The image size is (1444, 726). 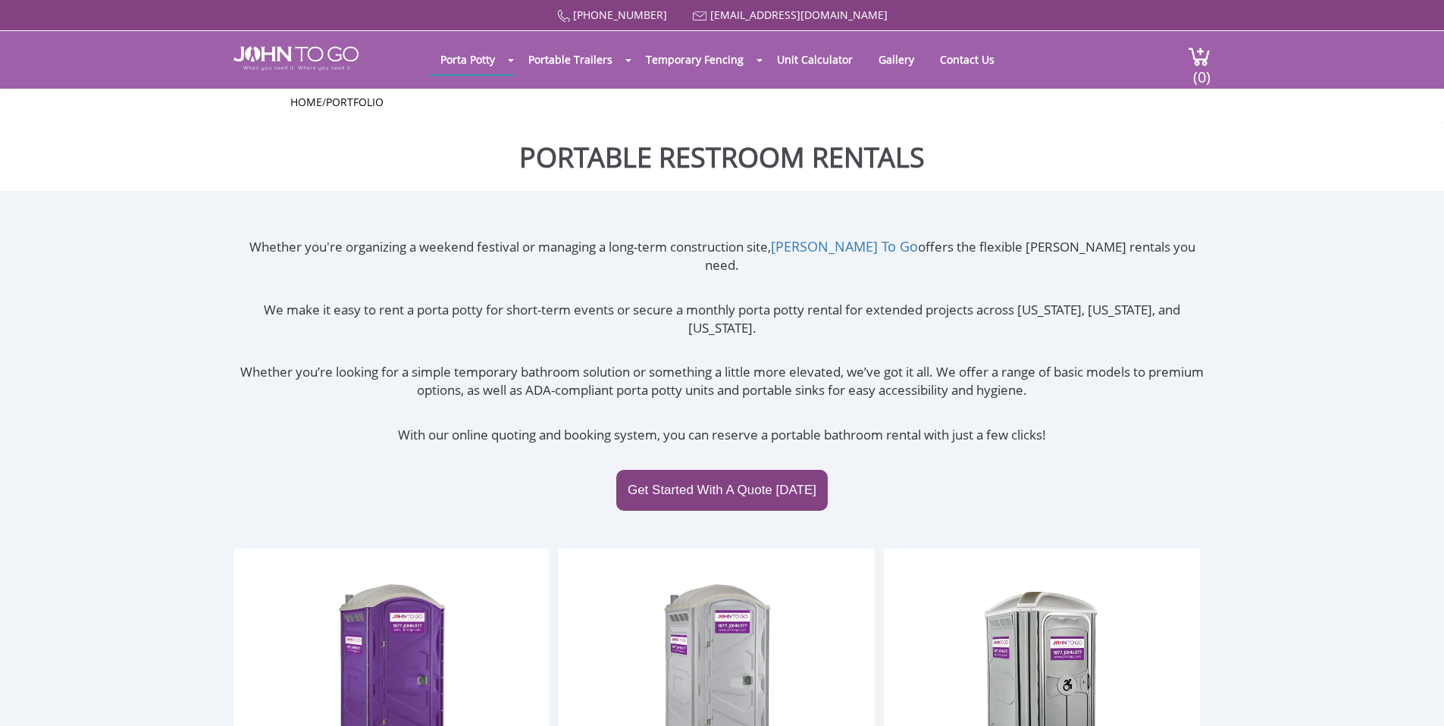 What do you see at coordinates (1199, 56) in the screenshot?
I see `img: cart a` at bounding box center [1199, 56].